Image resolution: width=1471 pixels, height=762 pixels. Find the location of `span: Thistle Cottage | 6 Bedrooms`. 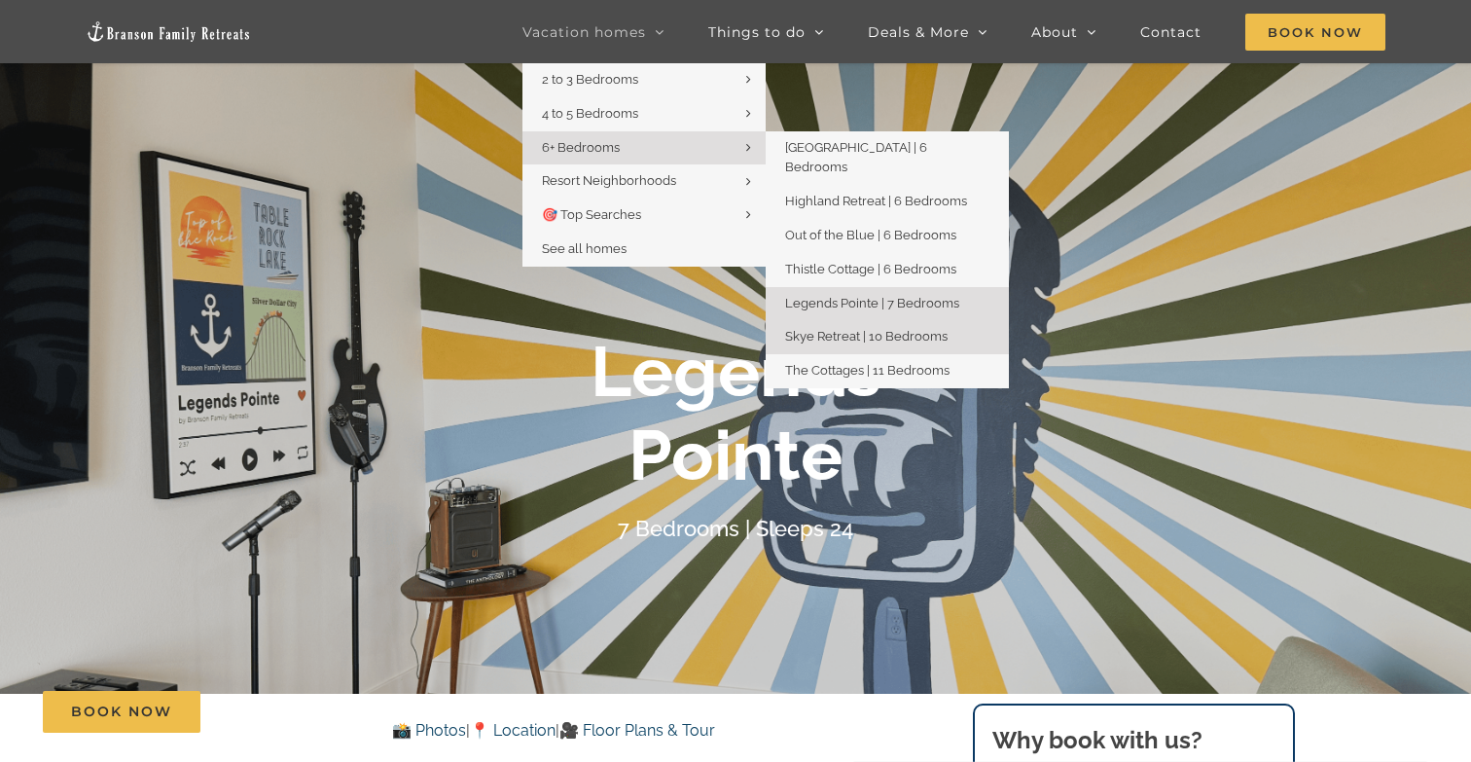

span: Thistle Cottage | 6 Bedrooms is located at coordinates (871, 268).